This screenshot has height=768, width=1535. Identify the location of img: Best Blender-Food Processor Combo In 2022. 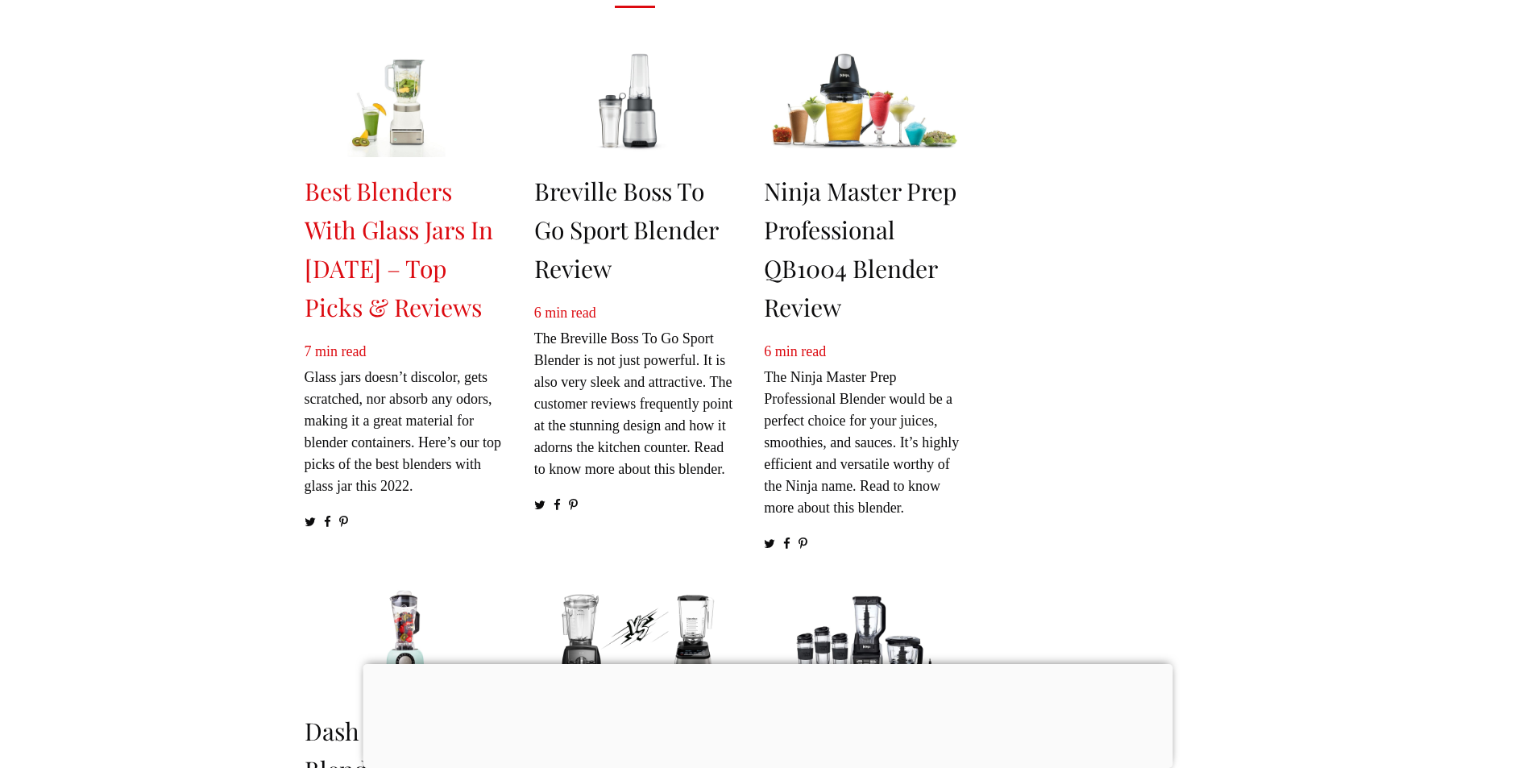
(864, 641).